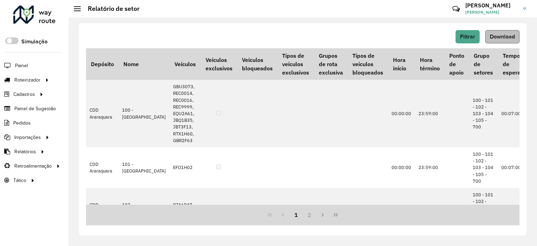 Image resolution: width=537 pixels, height=246 pixels. I want to click on th: Nome, so click(144, 64).